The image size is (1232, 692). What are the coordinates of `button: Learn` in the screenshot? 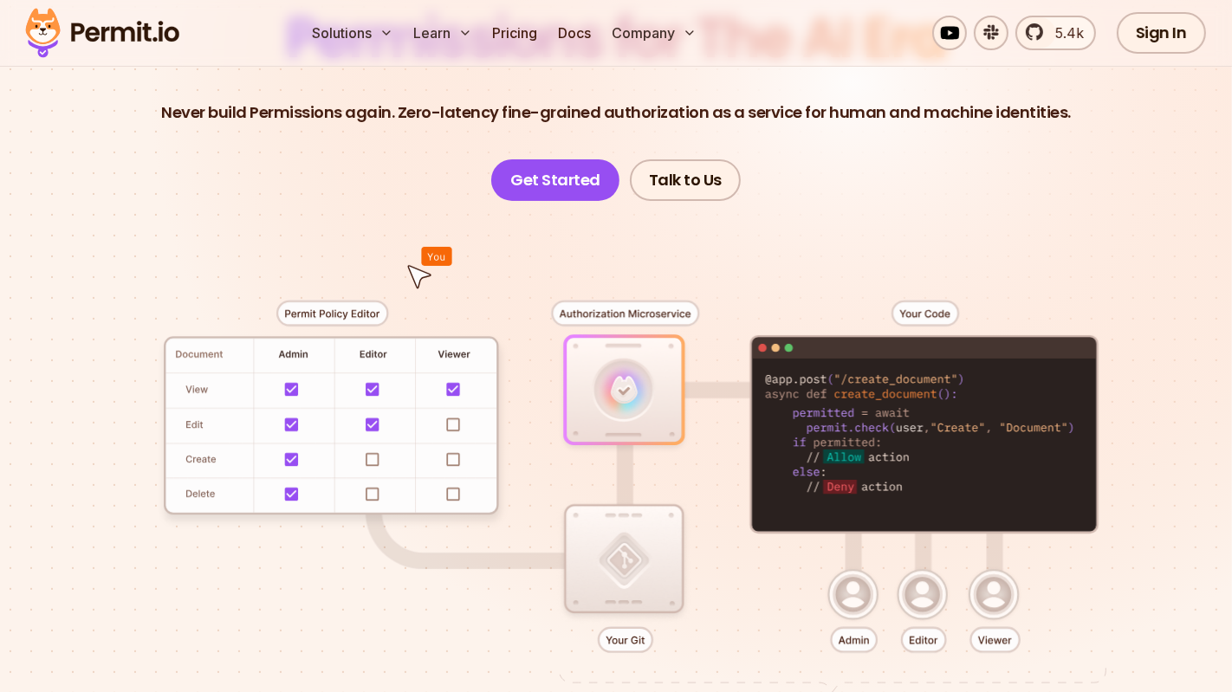 It's located at (443, 33).